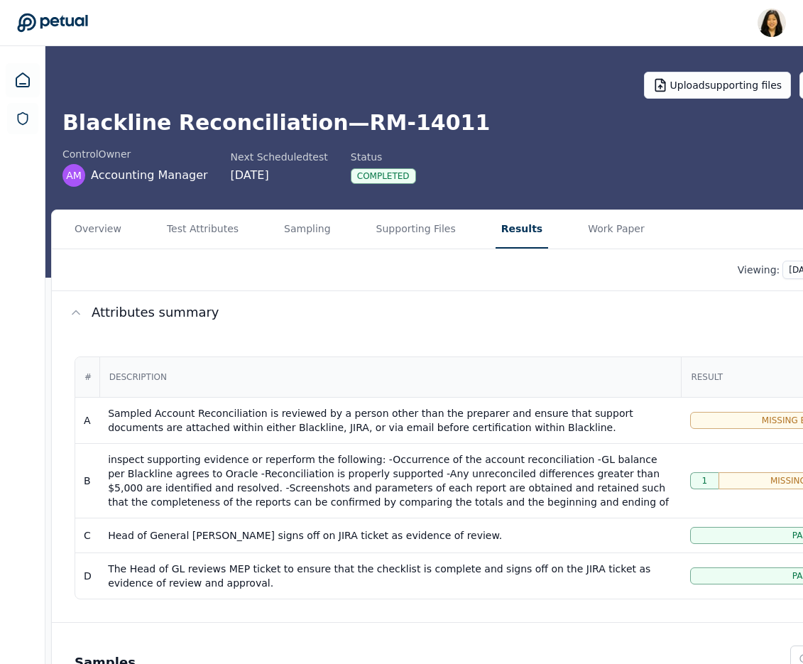 Image resolution: width=803 pixels, height=664 pixels. What do you see at coordinates (390, 377) in the screenshot?
I see `div: Description` at bounding box center [390, 377].